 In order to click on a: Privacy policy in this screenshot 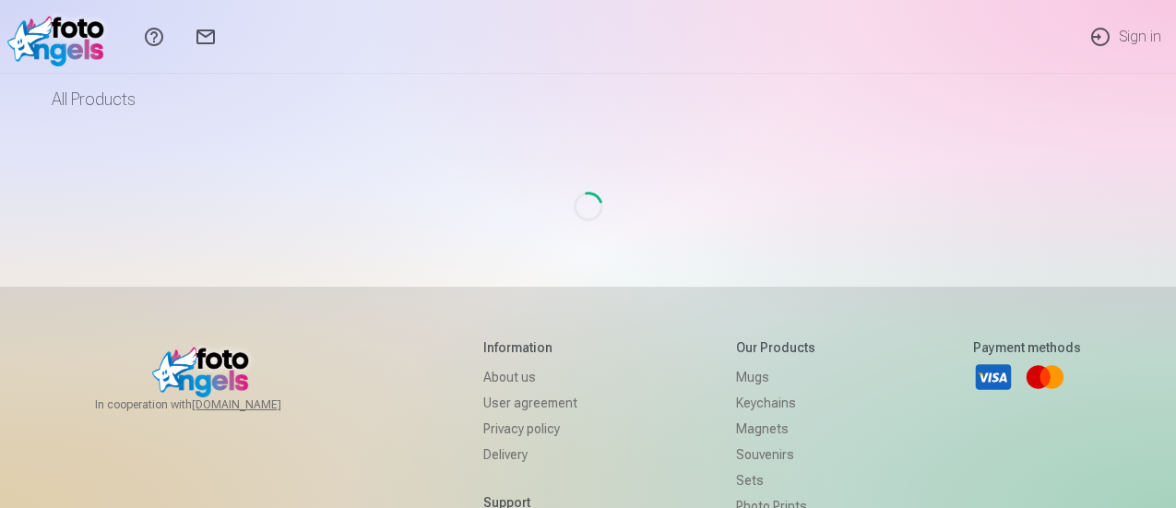, I will do `click(531, 429)`.